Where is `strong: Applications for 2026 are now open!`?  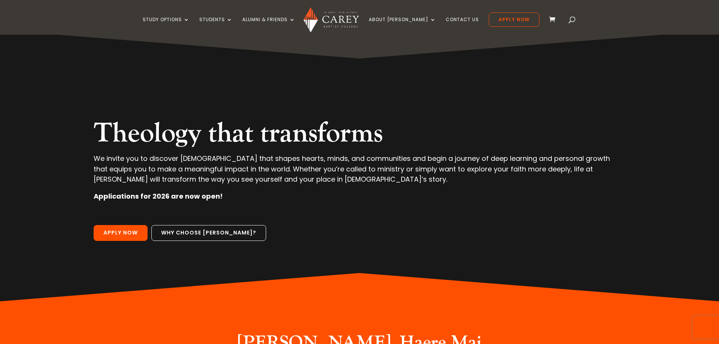 strong: Applications for 2026 are now open! is located at coordinates (158, 196).